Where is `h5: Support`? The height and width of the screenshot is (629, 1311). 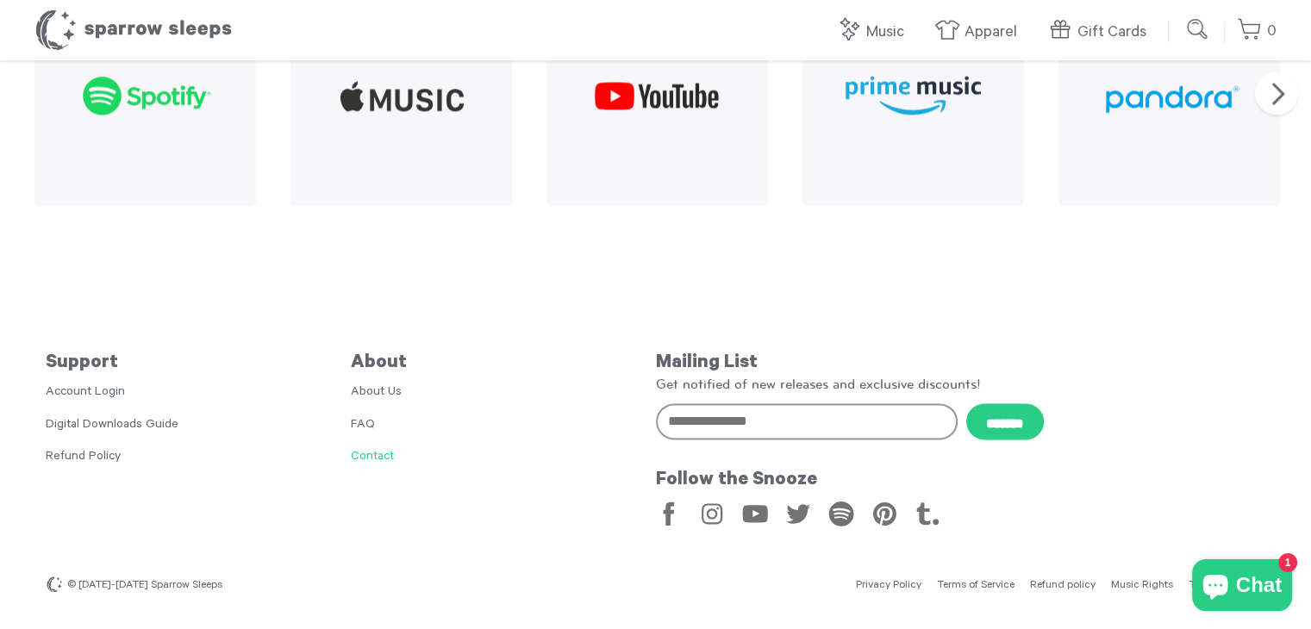 h5: Support is located at coordinates (198, 364).